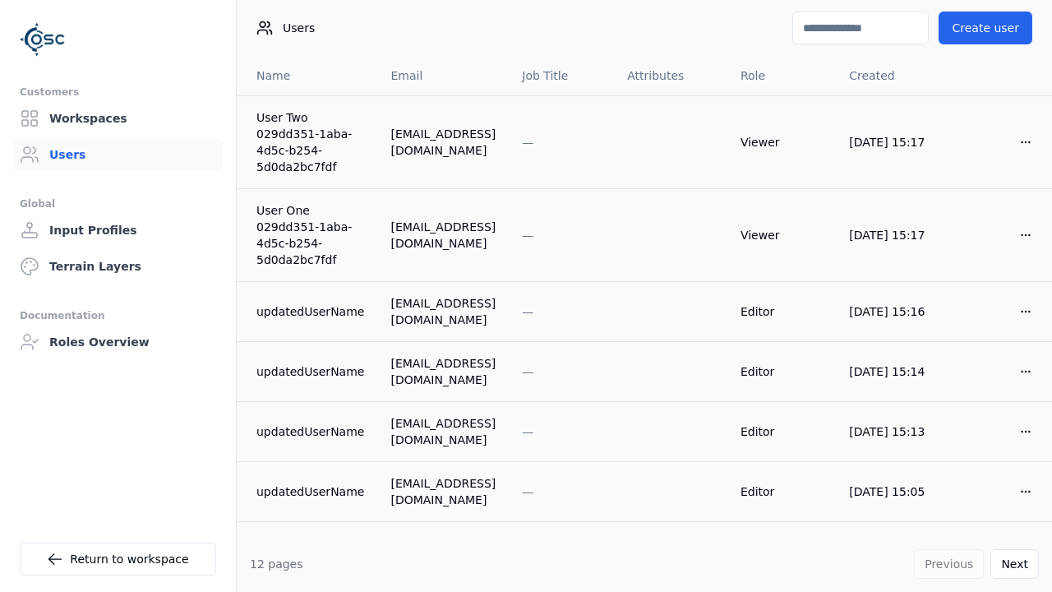 This screenshot has width=1052, height=592. Describe the element at coordinates (310, 142) in the screenshot. I see `div: User Two 029dd351-1aba-4d5c-b254-5d0da2bc7fdf` at that location.